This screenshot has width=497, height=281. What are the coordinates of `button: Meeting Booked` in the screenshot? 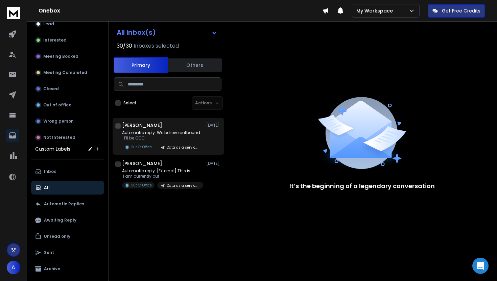 It's located at (68, 56).